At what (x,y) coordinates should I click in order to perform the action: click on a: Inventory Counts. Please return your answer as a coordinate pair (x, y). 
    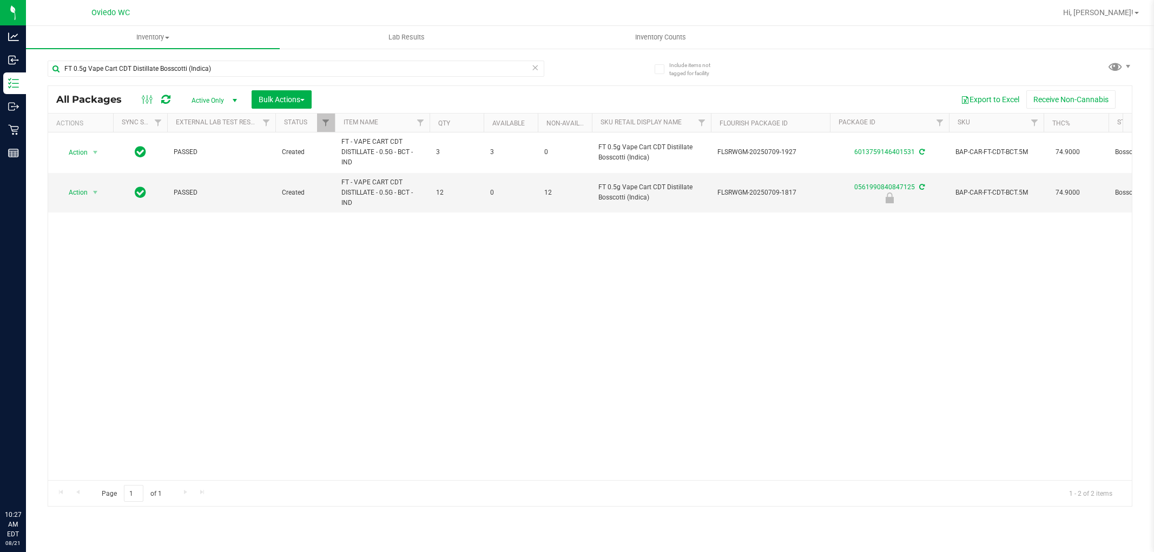
    Looking at the image, I should click on (660, 37).